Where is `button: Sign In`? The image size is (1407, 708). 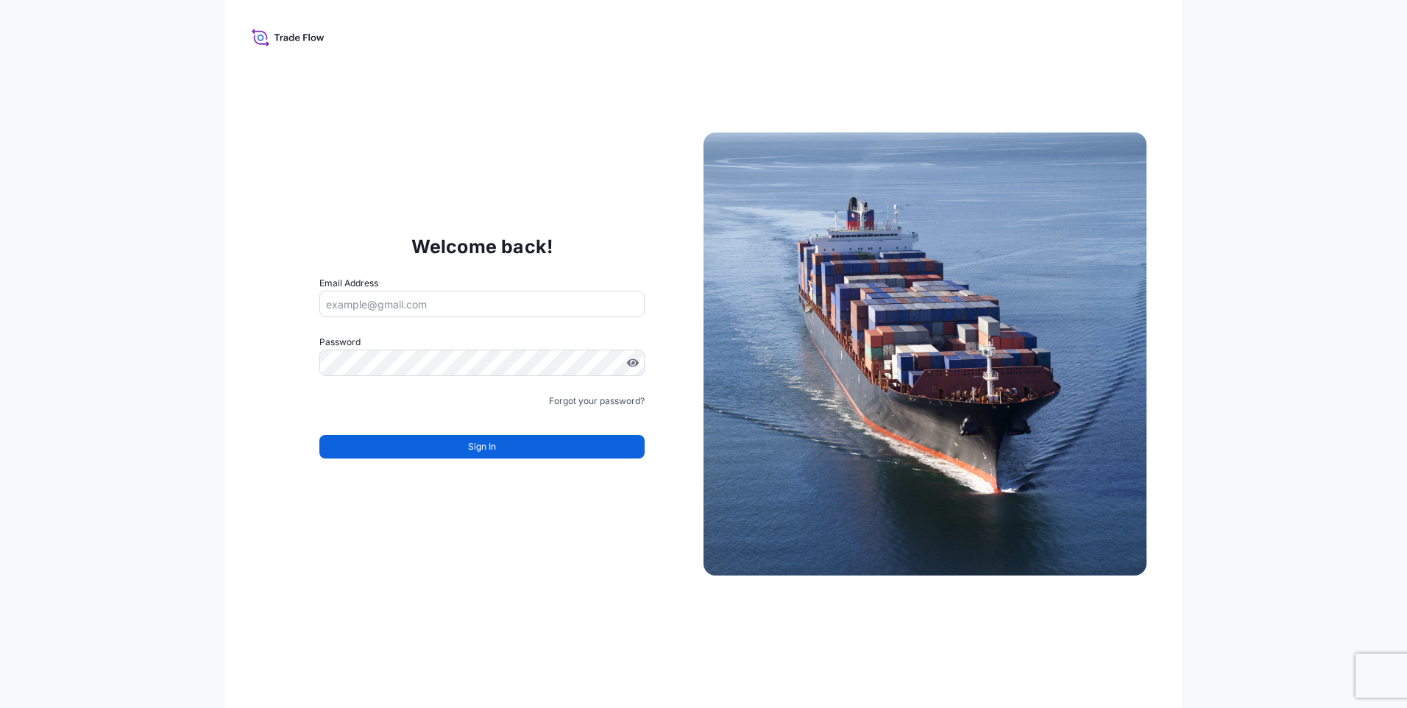 button: Sign In is located at coordinates (482, 447).